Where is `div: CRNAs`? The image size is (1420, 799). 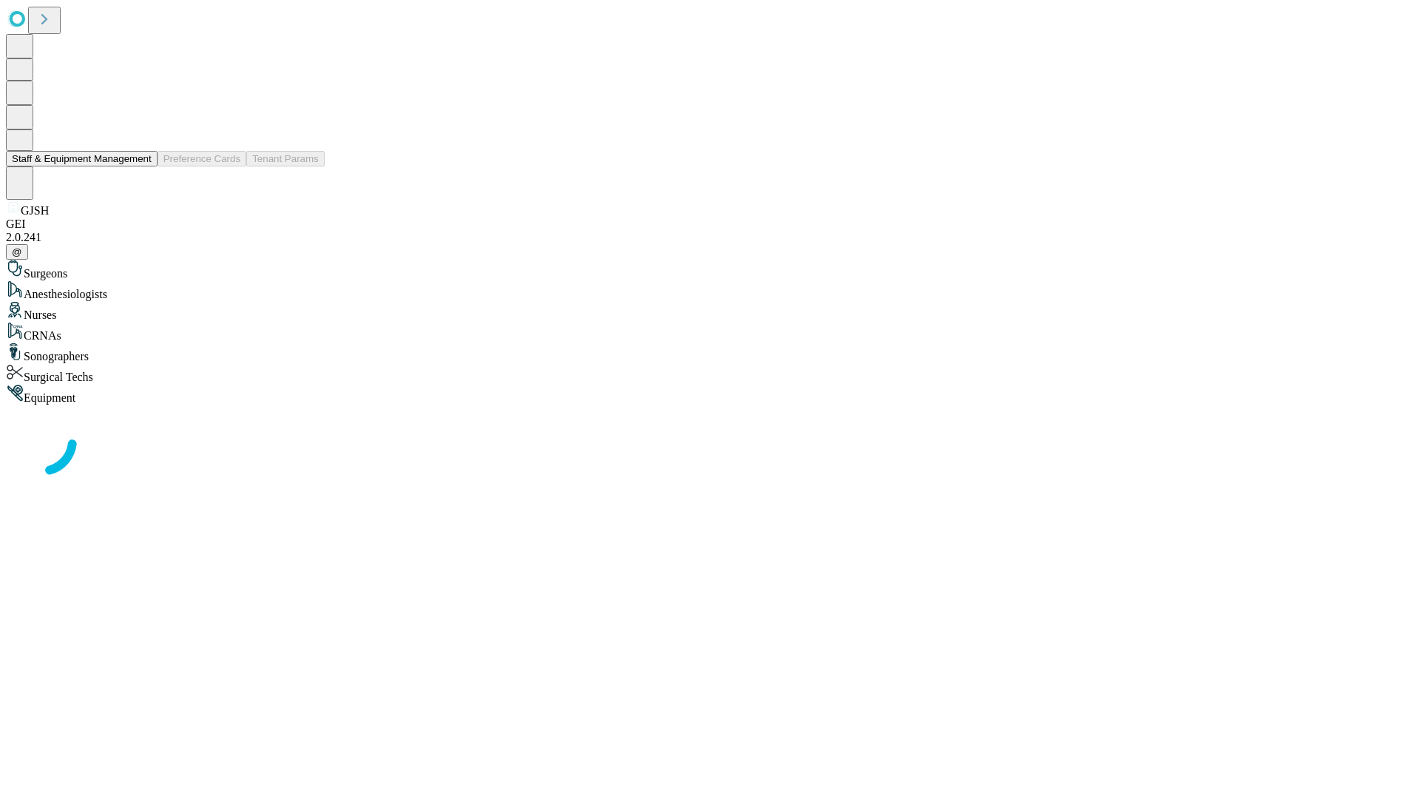
div: CRNAs is located at coordinates (710, 332).